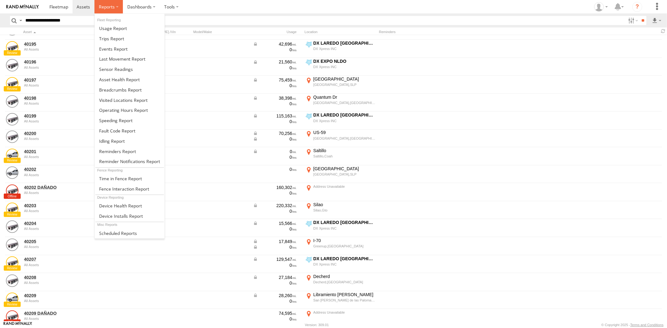 The image size is (667, 328). What do you see at coordinates (344, 277) in the screenshot?
I see `div: Decherd` at bounding box center [344, 277].